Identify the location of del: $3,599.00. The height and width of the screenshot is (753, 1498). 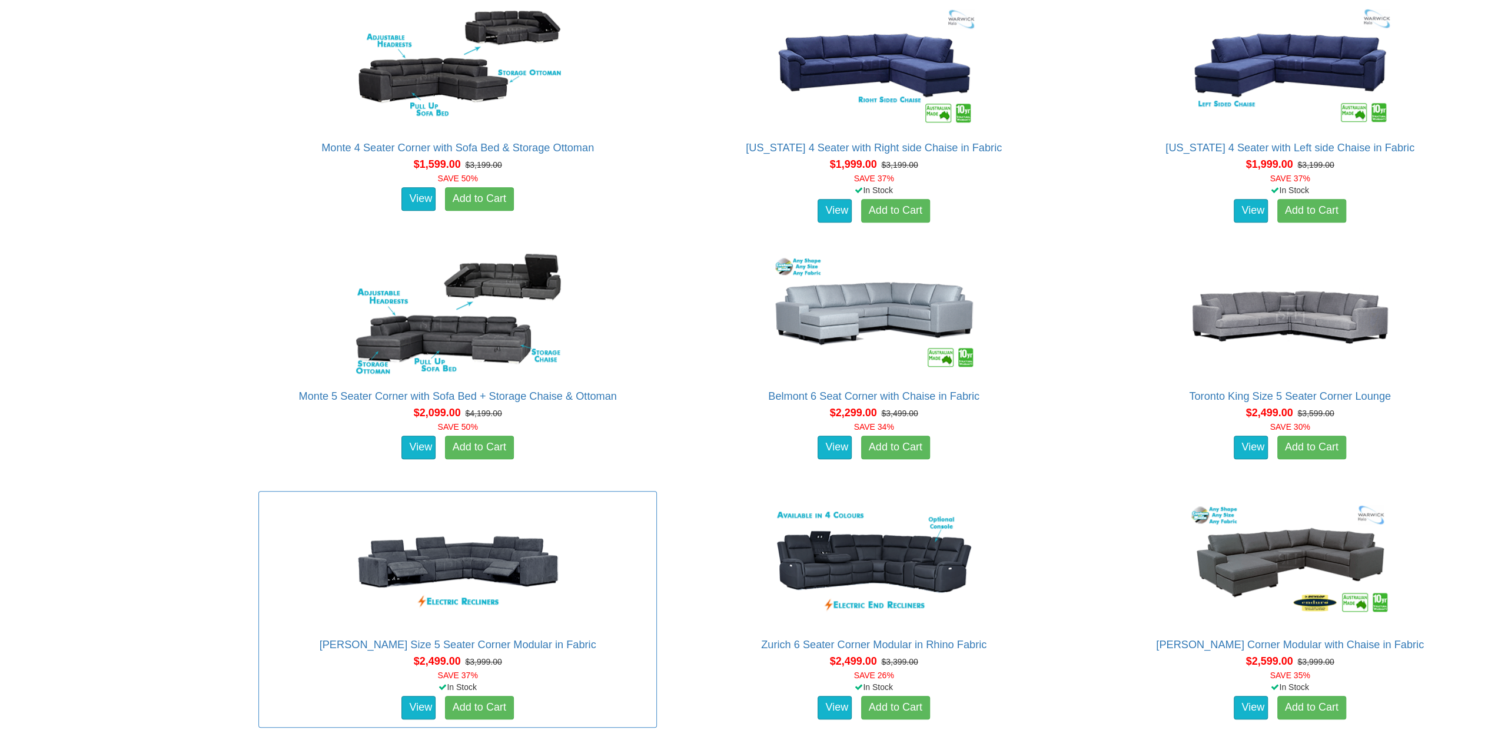
(1316, 413).